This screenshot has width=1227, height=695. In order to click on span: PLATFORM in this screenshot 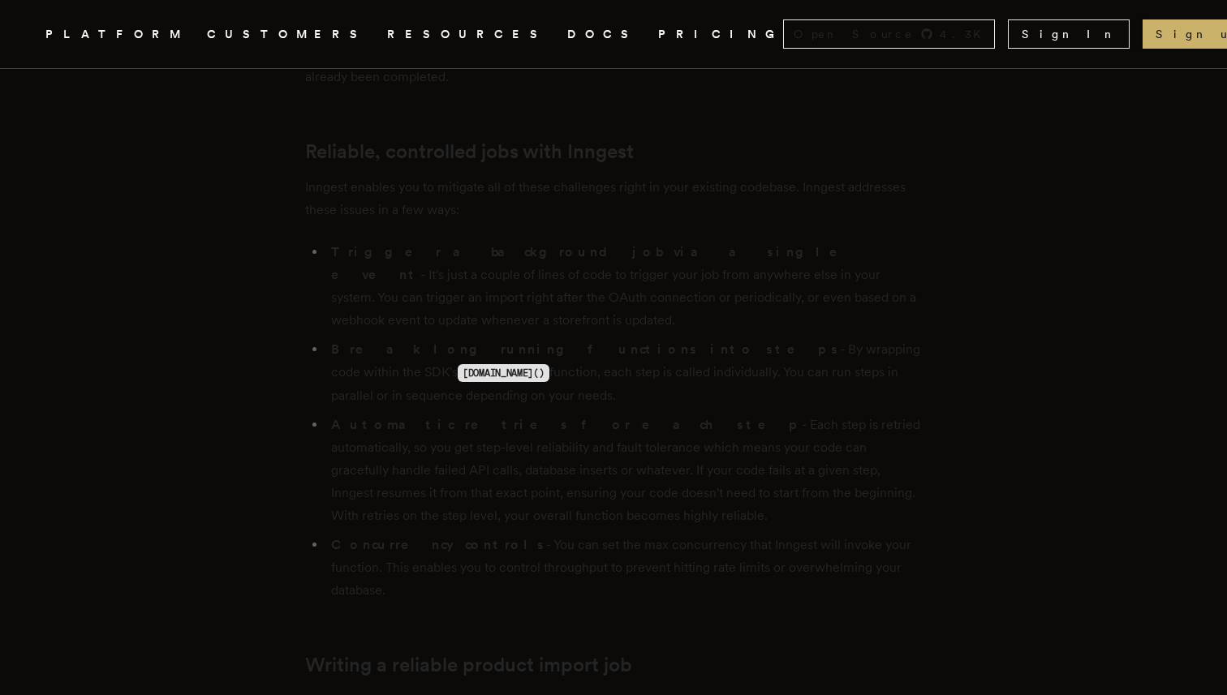, I will do `click(116, 34)`.